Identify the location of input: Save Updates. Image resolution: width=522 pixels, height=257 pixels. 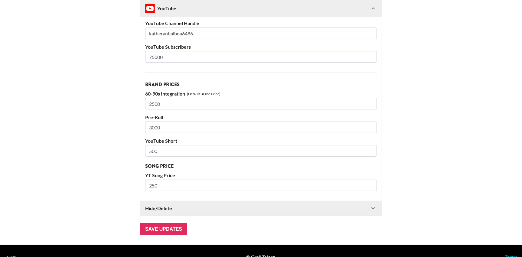
(164, 229).